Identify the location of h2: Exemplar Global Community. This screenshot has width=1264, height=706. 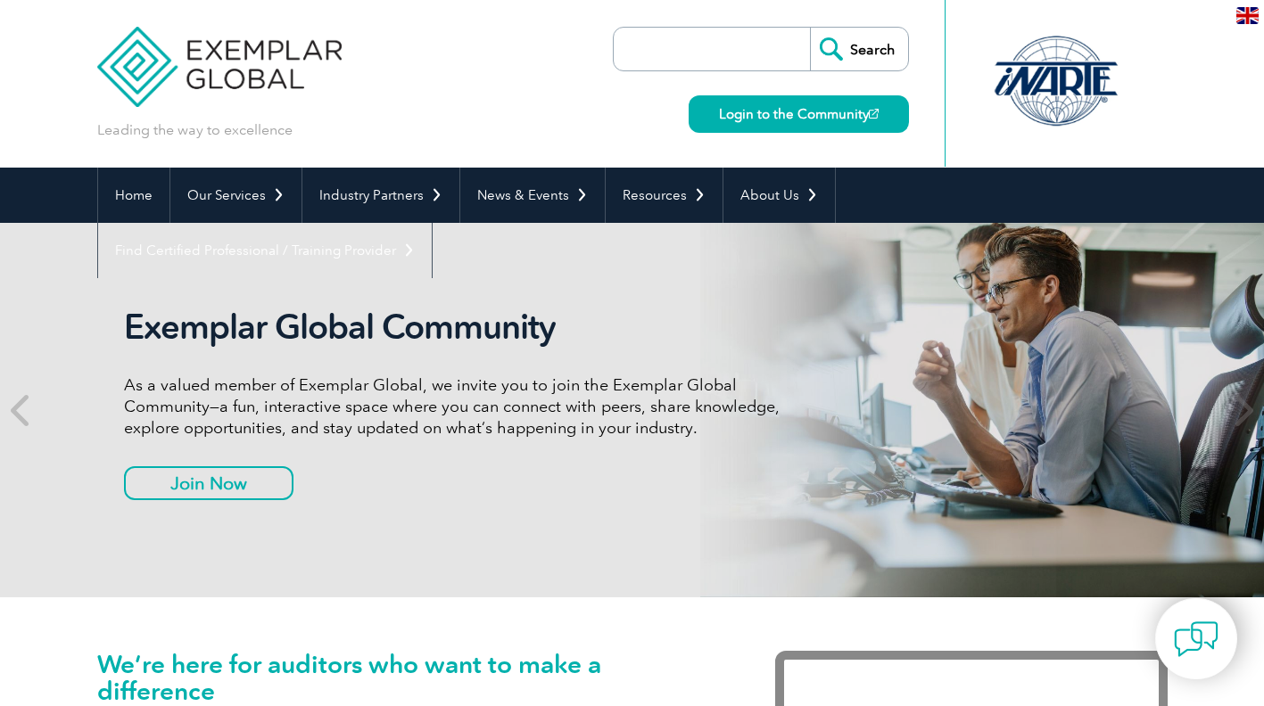
(458, 327).